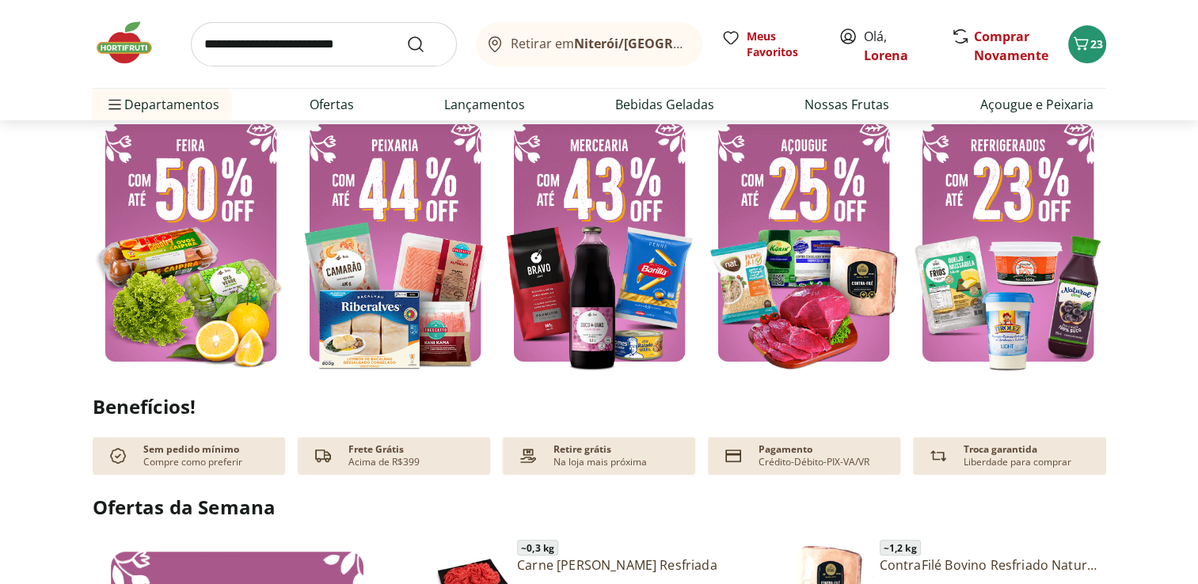 Image resolution: width=1198 pixels, height=584 pixels. What do you see at coordinates (582, 450) in the screenshot?
I see `p: Retire grátis` at bounding box center [582, 450].